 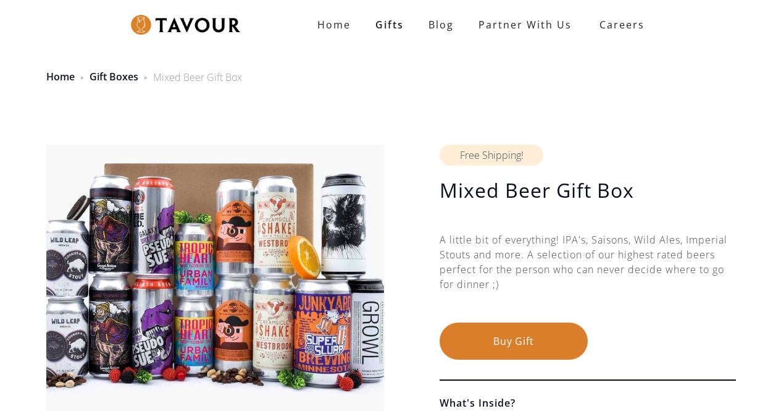 I want to click on div: A little bit of everything! IPA's, Saisons, Wild Ales, Imperial Stouts and more. A selection of o..., so click(x=588, y=277).